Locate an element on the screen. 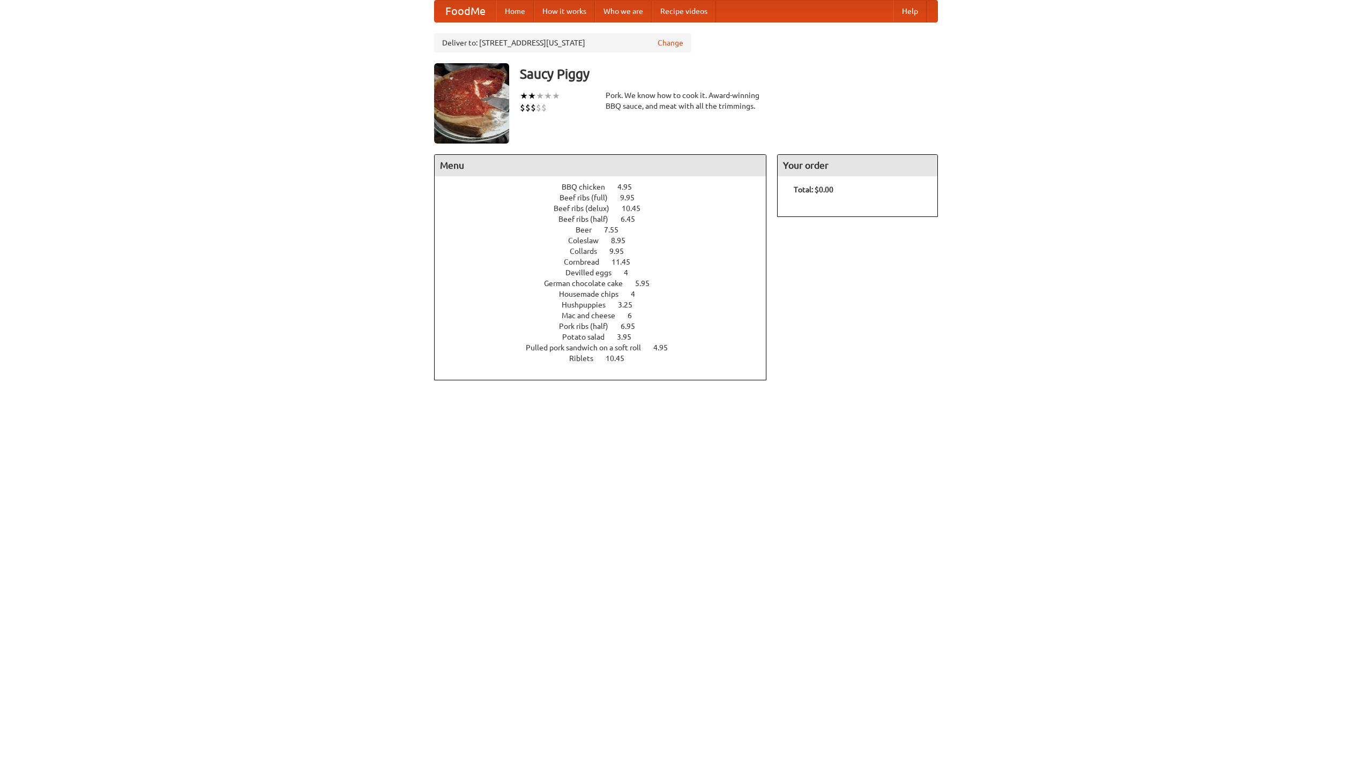 This screenshot has height=758, width=1372. a: FoodMe is located at coordinates (465, 11).